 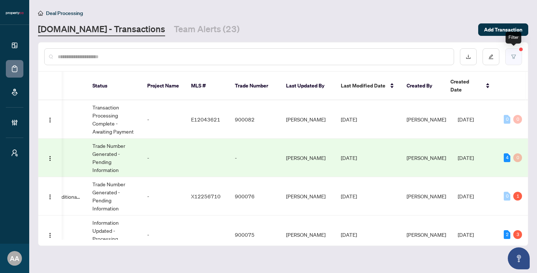 What do you see at coordinates (423, 86) in the screenshot?
I see `th: Created By` at bounding box center [423, 86].